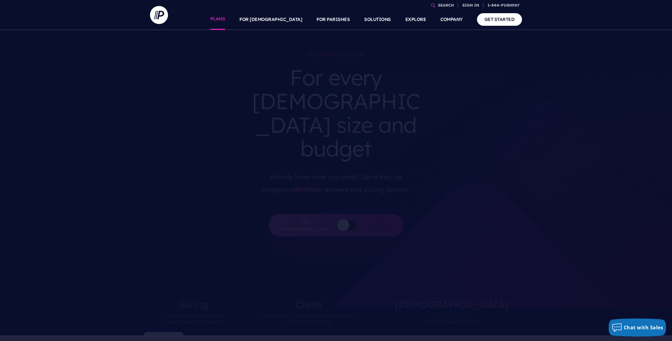 The image size is (672, 341). Describe the element at coordinates (644, 328) in the screenshot. I see `span: Chat with Sales` at that location.